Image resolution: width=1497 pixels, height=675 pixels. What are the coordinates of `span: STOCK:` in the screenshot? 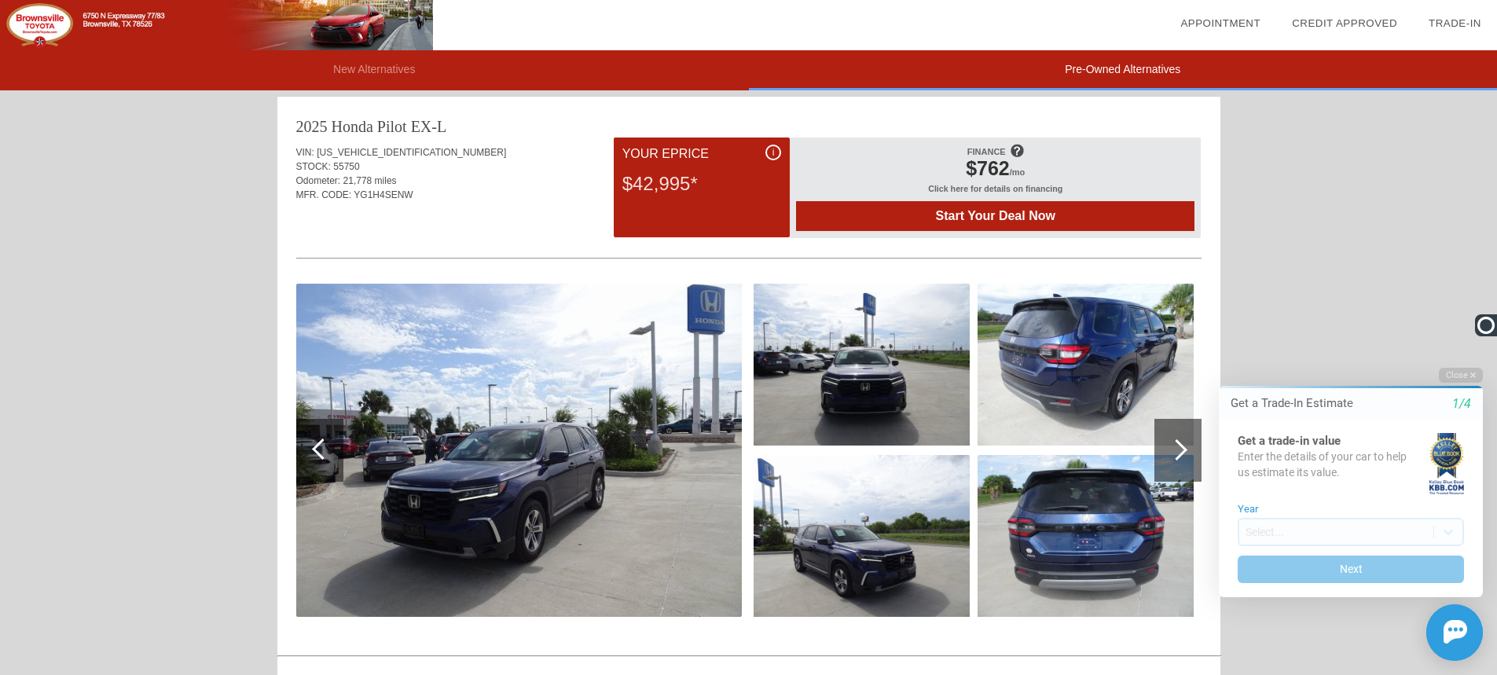 It's located at (313, 167).